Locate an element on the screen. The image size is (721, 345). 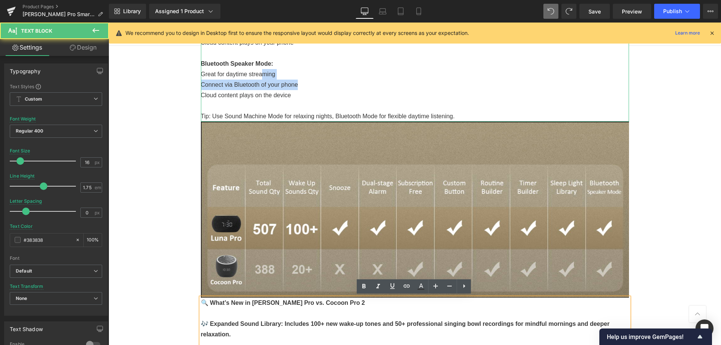
p: We recommend you to design in Desktop first to ensure the responsive layout would display correct... is located at coordinates (297, 33).